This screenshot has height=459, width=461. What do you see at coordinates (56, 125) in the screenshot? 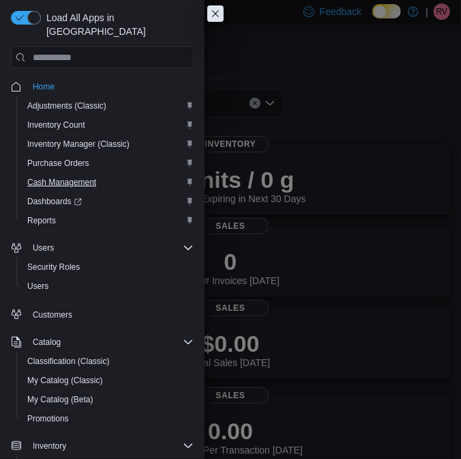
I see `a: Inventory Count` at bounding box center [56, 125].